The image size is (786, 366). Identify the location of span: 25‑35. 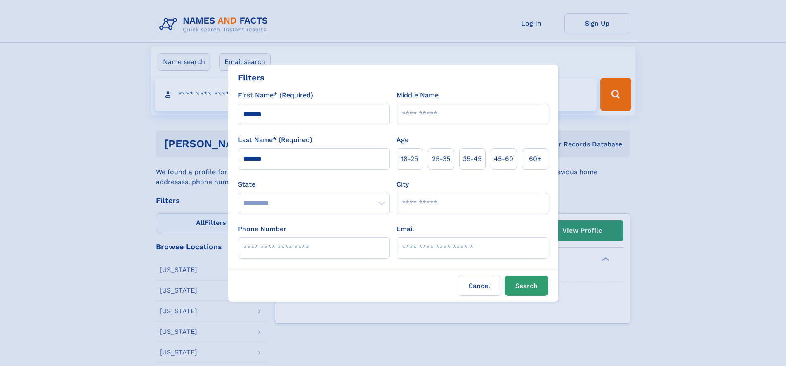
(441, 159).